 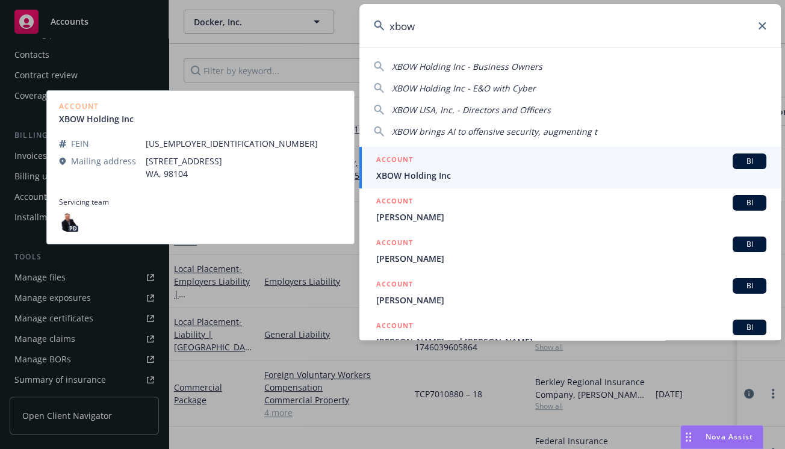 I want to click on span: XBOW Holding Inc - Business Owners, so click(x=467, y=66).